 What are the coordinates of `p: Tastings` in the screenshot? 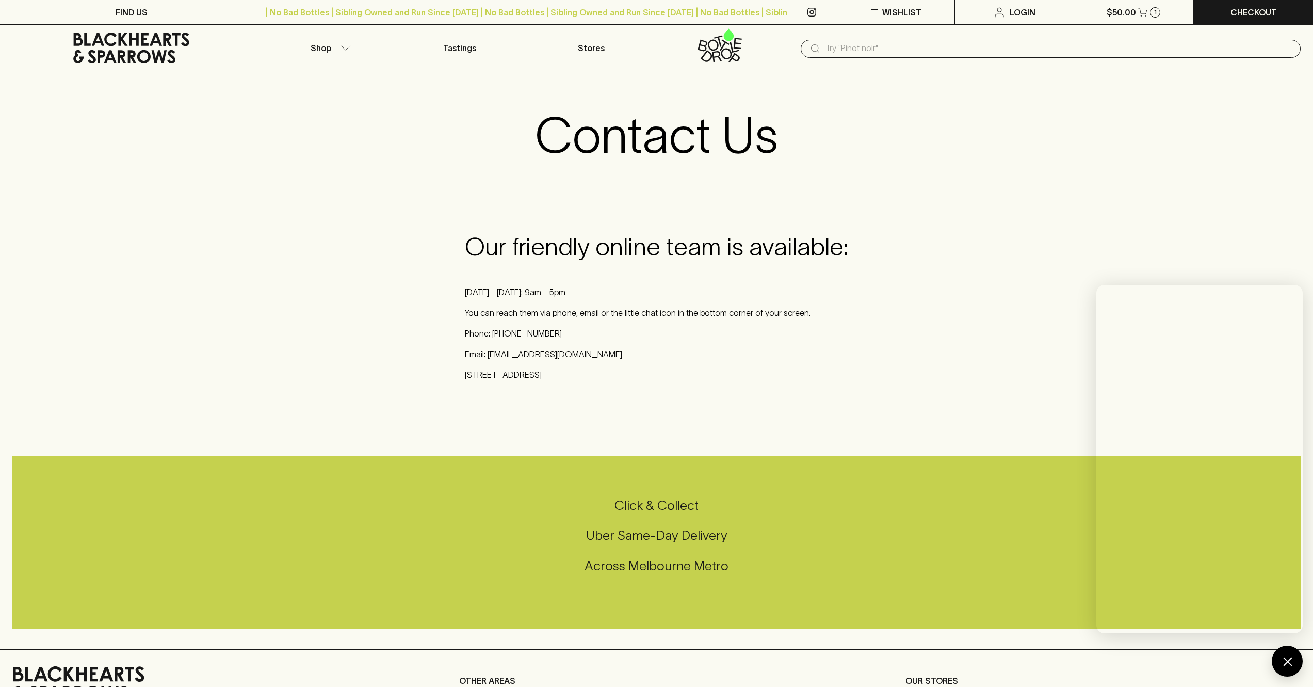 It's located at (460, 48).